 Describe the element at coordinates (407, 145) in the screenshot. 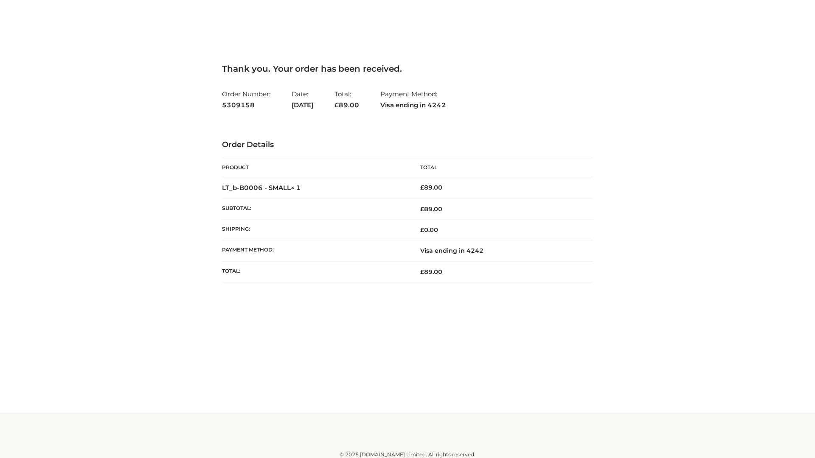

I see `h3: Order Details` at that location.